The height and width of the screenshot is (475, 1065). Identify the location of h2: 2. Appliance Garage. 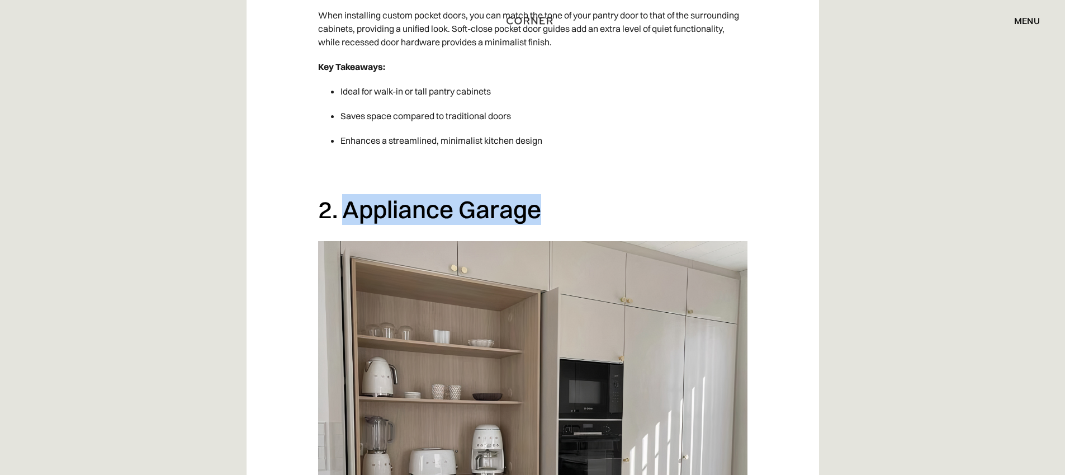
(533, 209).